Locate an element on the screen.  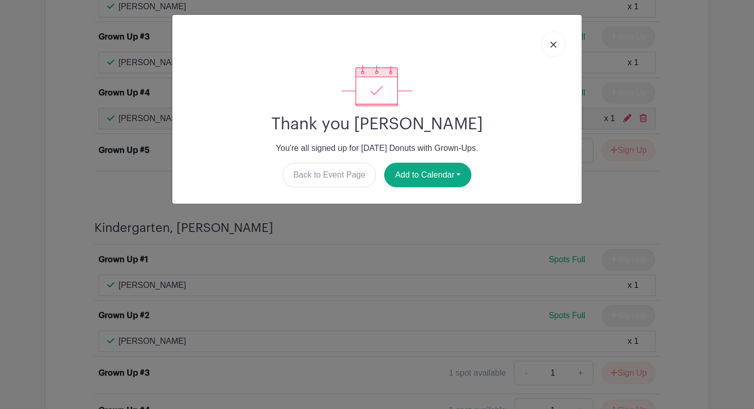
button: Add to Calendar is located at coordinates (428, 175).